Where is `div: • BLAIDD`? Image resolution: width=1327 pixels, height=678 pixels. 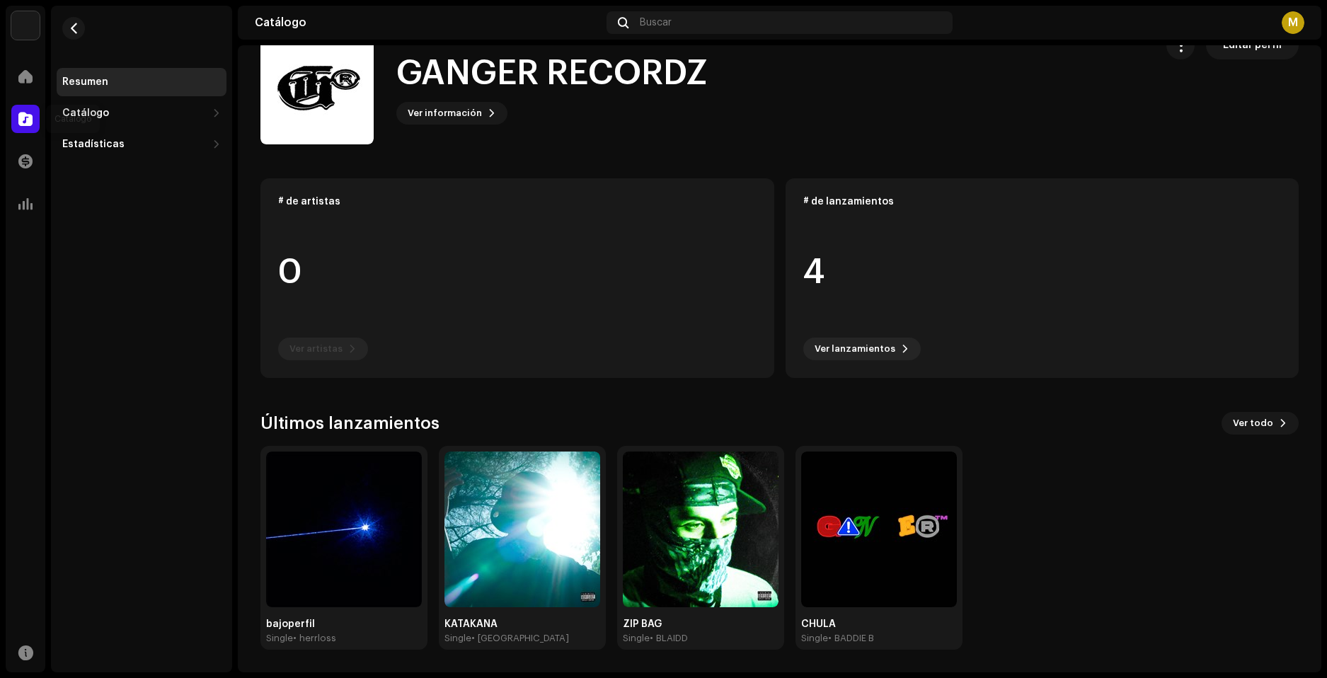 div: • BLAIDD is located at coordinates (669, 639).